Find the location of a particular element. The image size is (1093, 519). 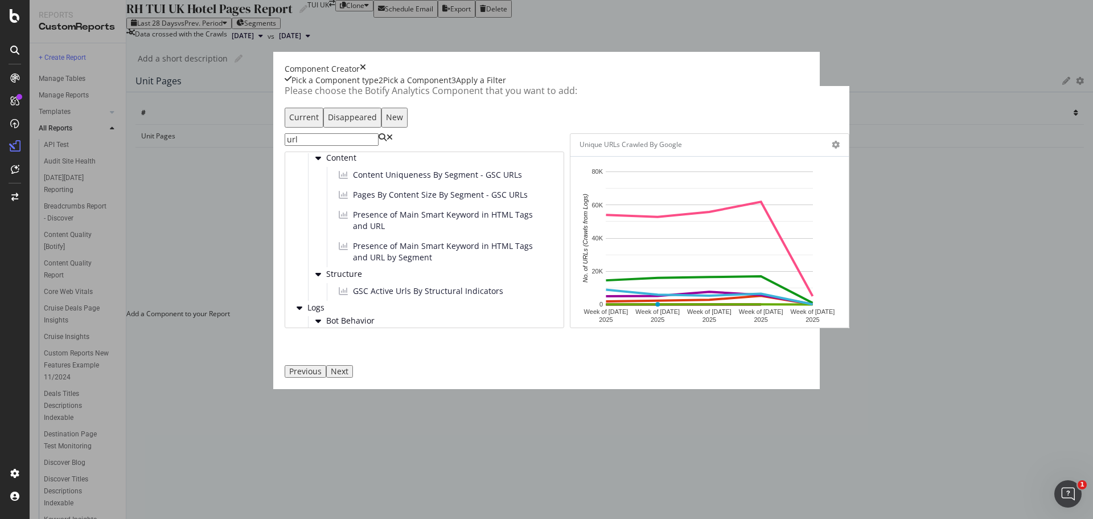

text: 60K is located at coordinates (597, 204).